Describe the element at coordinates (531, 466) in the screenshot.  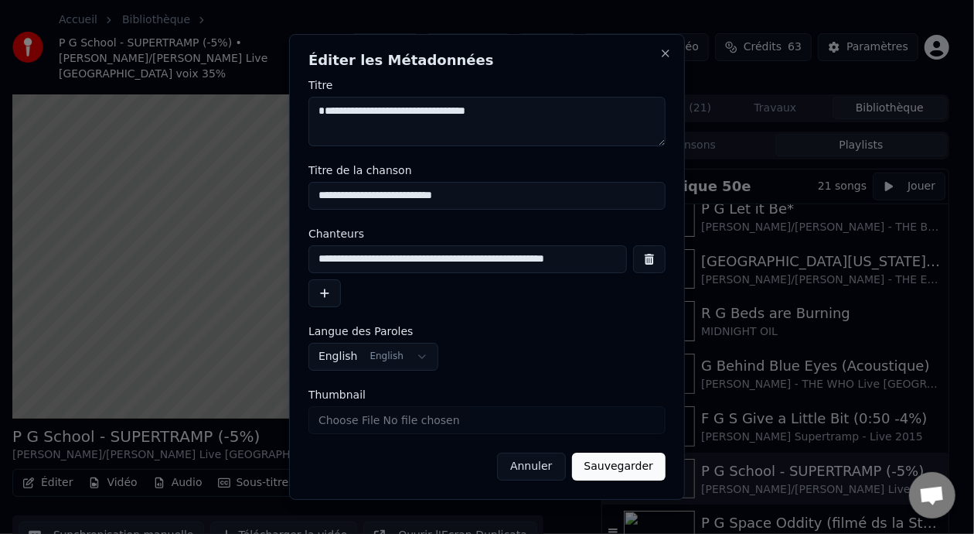
I see `button: Annuler` at that location.